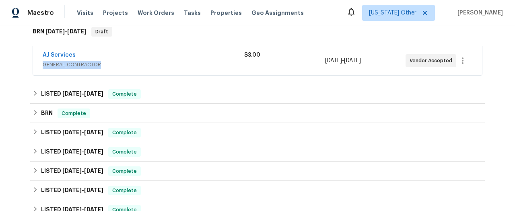 The height and width of the screenshot is (211, 515). I want to click on span: Geo Assignments, so click(278, 13).